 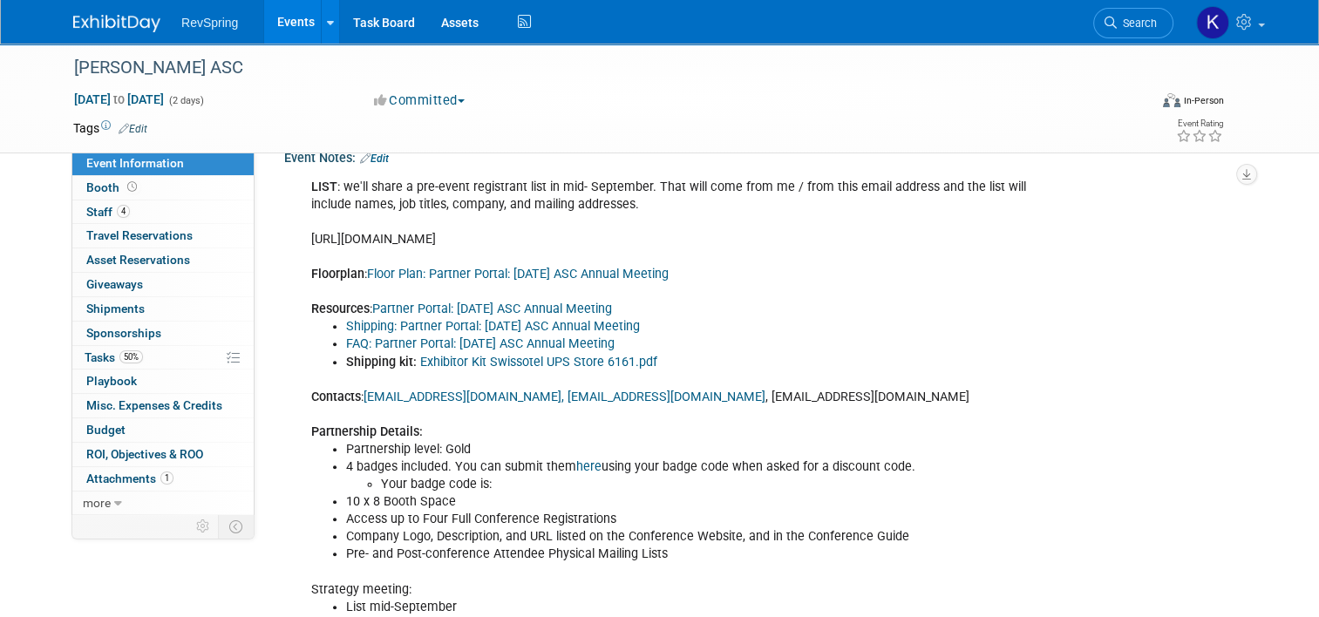 What do you see at coordinates (113, 357) in the screenshot?
I see `span: Tasks` at bounding box center [113, 357].